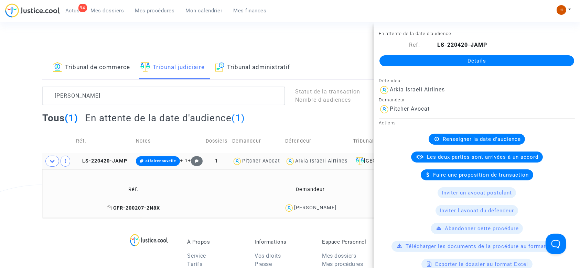  I want to click on p: À Propos, so click(216, 242).